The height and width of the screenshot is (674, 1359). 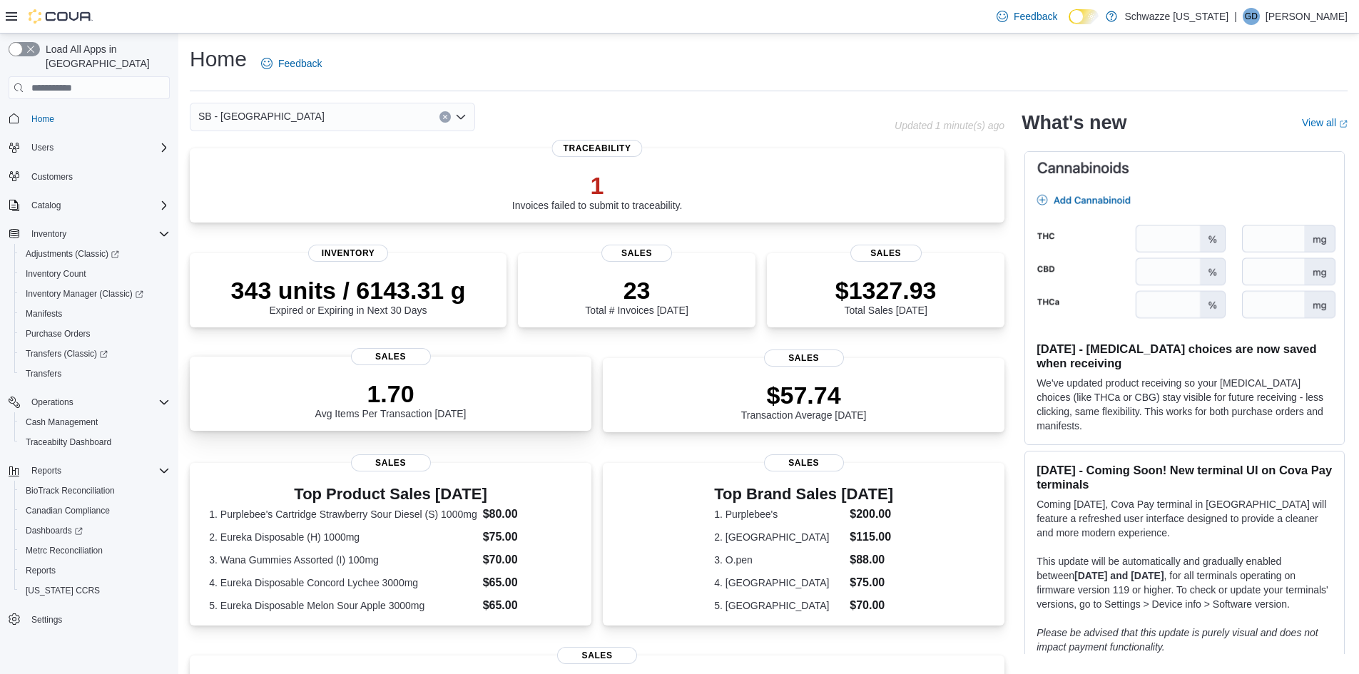 What do you see at coordinates (95, 491) in the screenshot?
I see `span: BioTrack Reconciliation` at bounding box center [95, 491].